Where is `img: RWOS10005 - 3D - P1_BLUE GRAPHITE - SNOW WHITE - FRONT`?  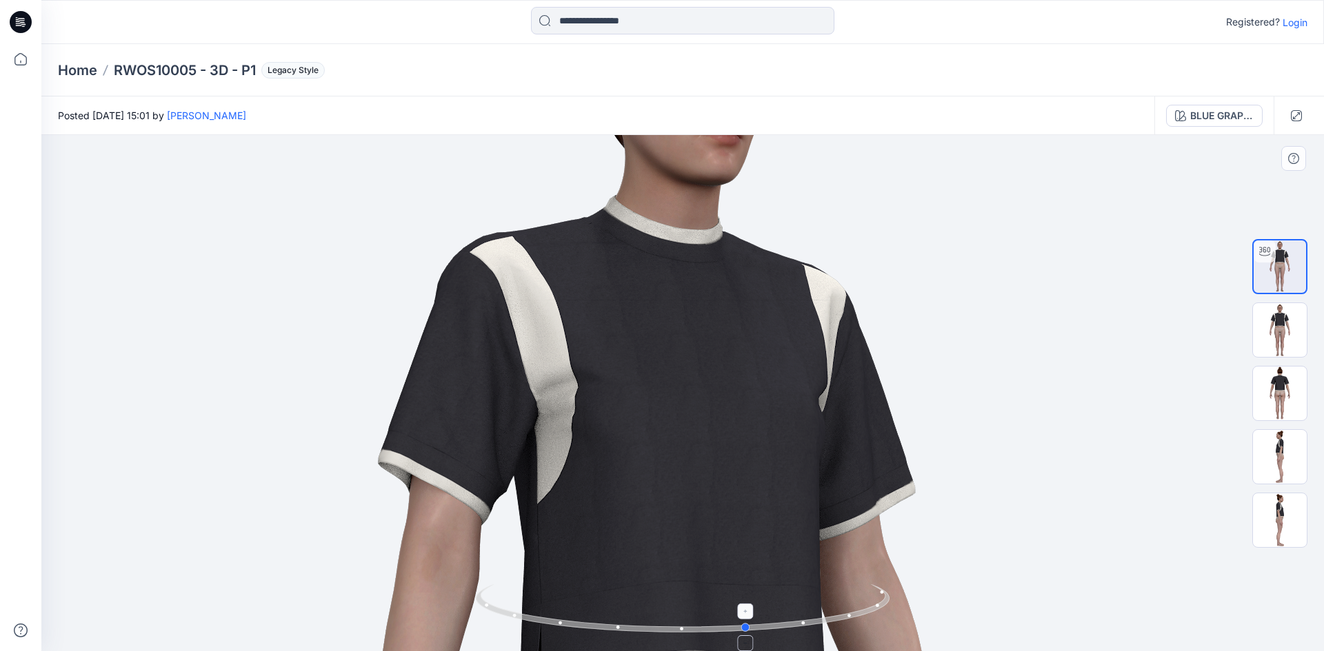 img: RWOS10005 - 3D - P1_BLUE GRAPHITE - SNOW WHITE - FRONT is located at coordinates (1280, 330).